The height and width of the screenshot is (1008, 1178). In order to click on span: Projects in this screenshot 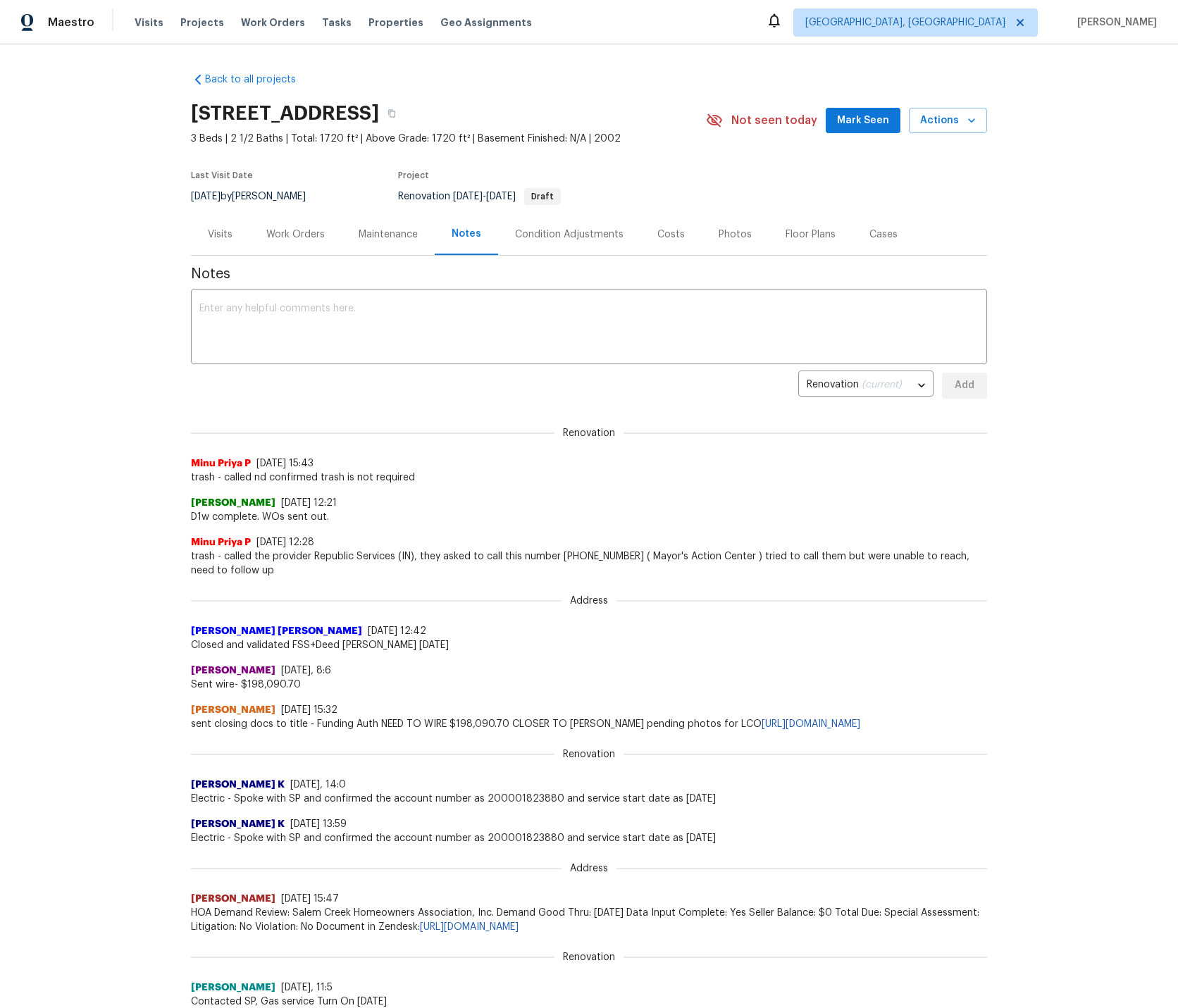, I will do `click(202, 23)`.